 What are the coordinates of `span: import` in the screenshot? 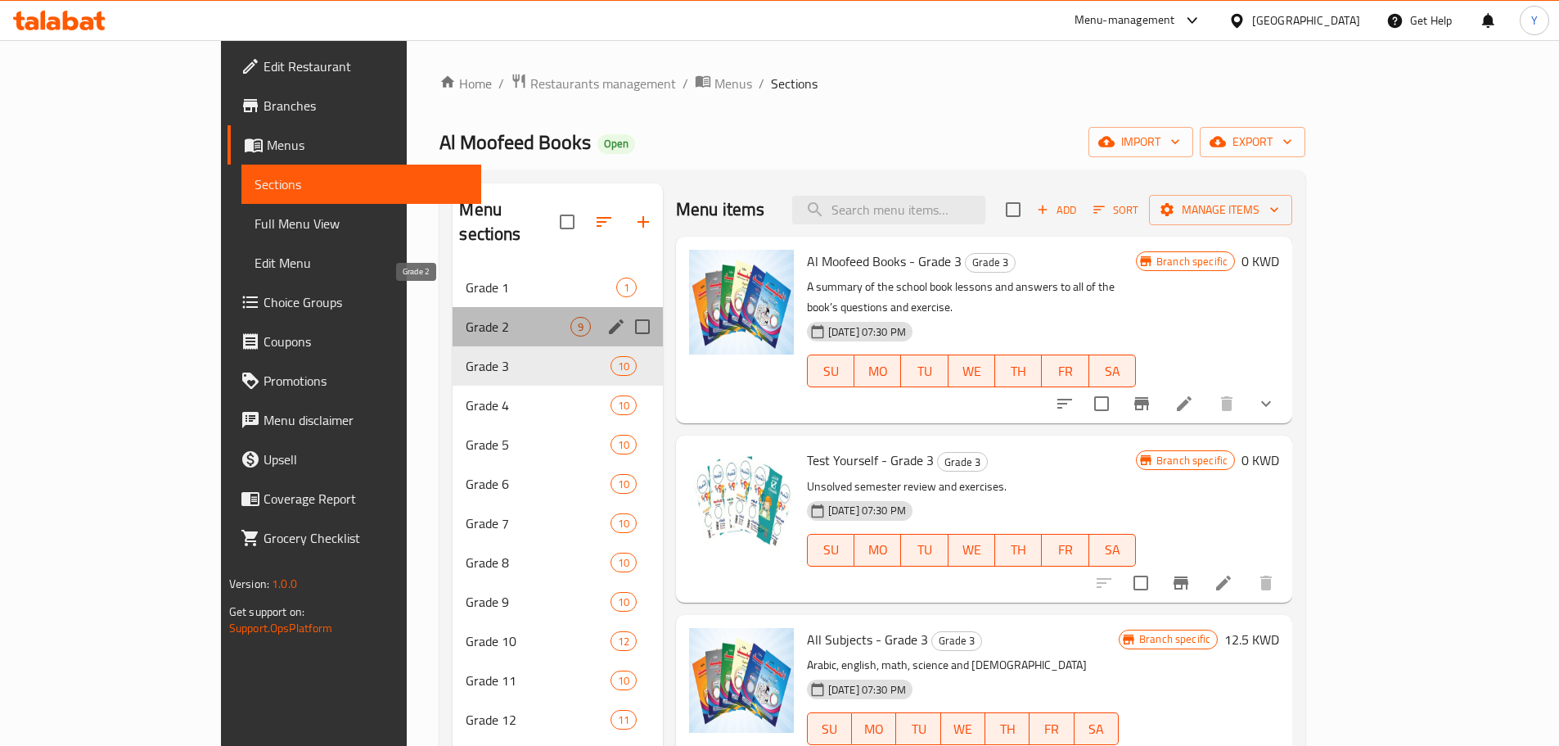 It's located at (1141, 142).